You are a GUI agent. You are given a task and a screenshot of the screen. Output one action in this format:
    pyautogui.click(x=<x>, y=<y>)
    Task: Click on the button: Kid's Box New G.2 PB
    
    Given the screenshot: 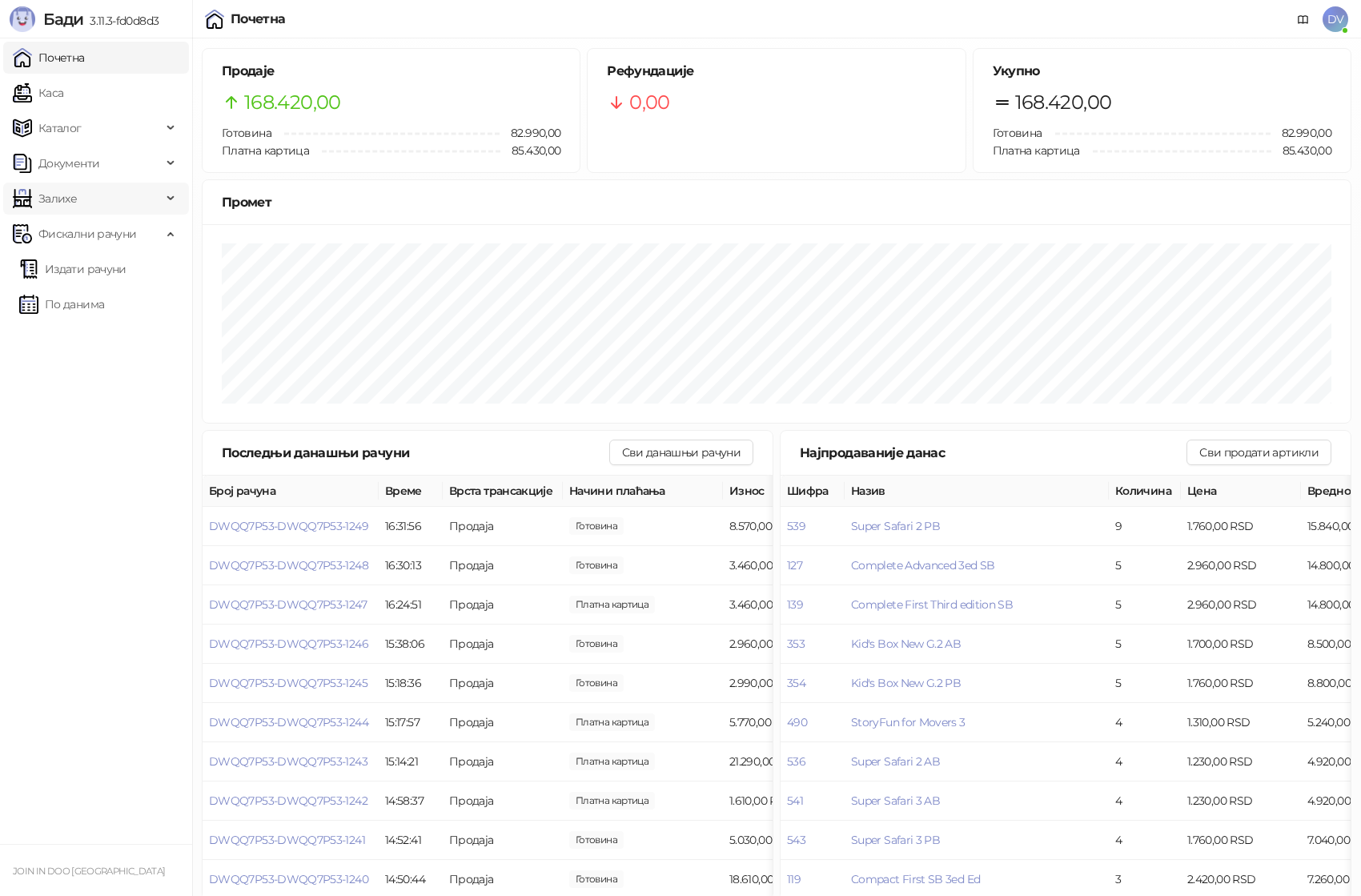 What is the action you would take?
    pyautogui.click(x=905, y=683)
    